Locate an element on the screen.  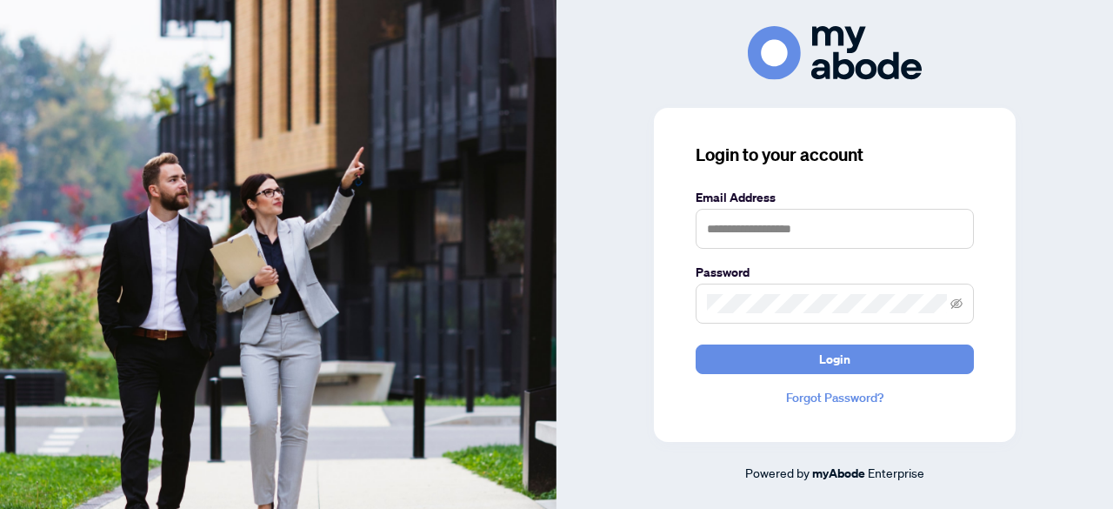
label: Password is located at coordinates (835, 272).